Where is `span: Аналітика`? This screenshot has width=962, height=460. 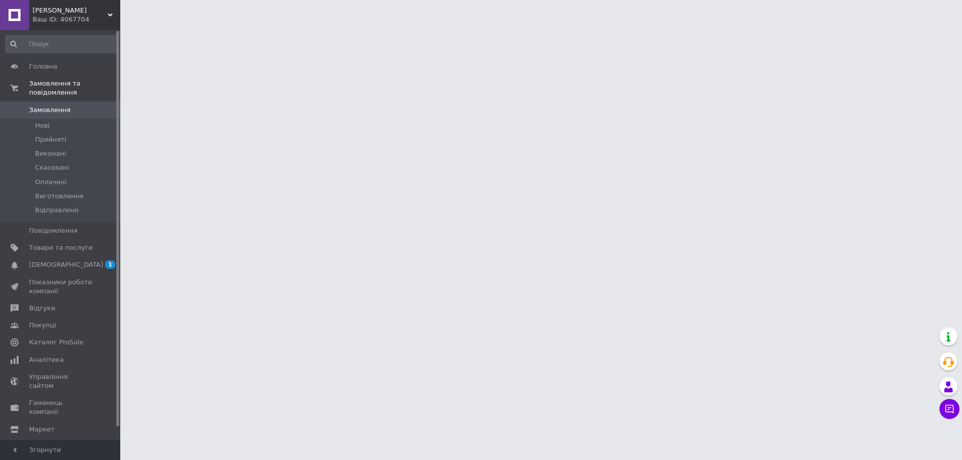 span: Аналітика is located at coordinates (46, 360).